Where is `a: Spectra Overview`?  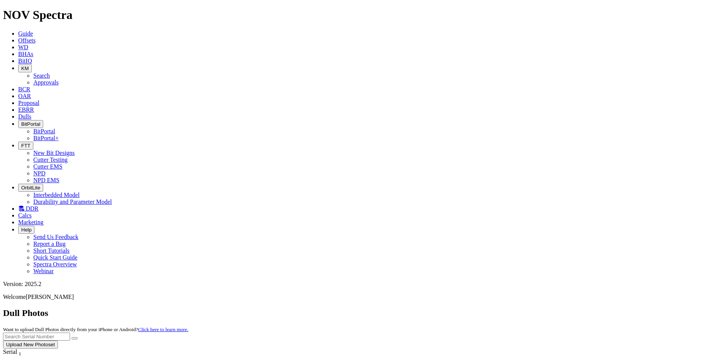
a: Spectra Overview is located at coordinates (55, 264).